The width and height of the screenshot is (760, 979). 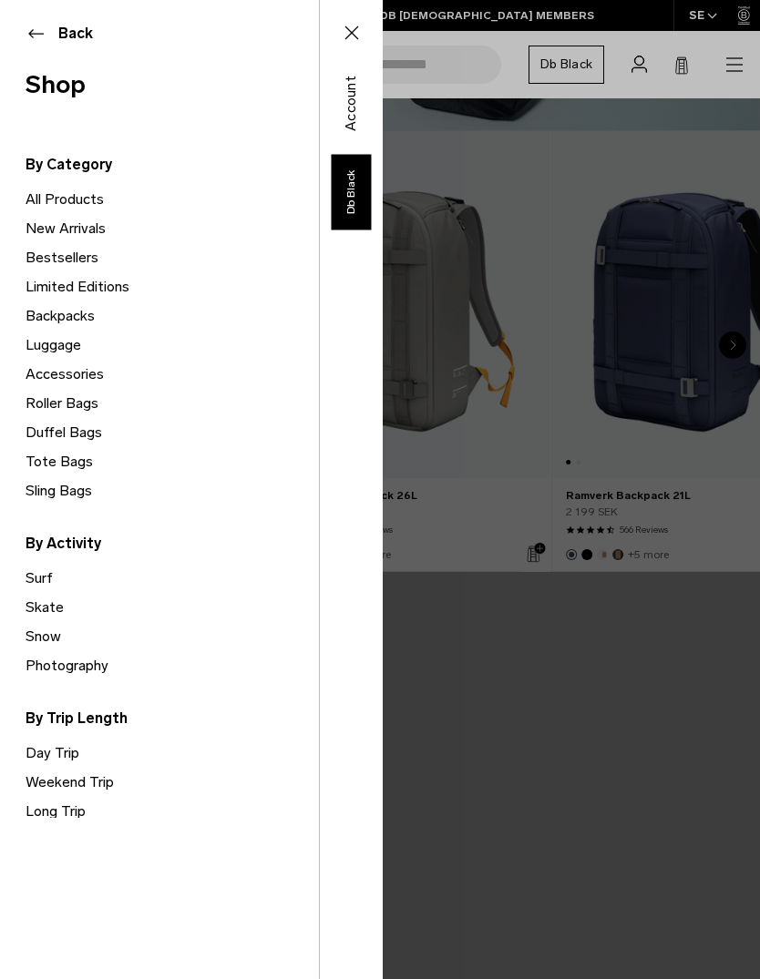 What do you see at coordinates (172, 719) in the screenshot?
I see `span: By Trip Length` at bounding box center [172, 719].